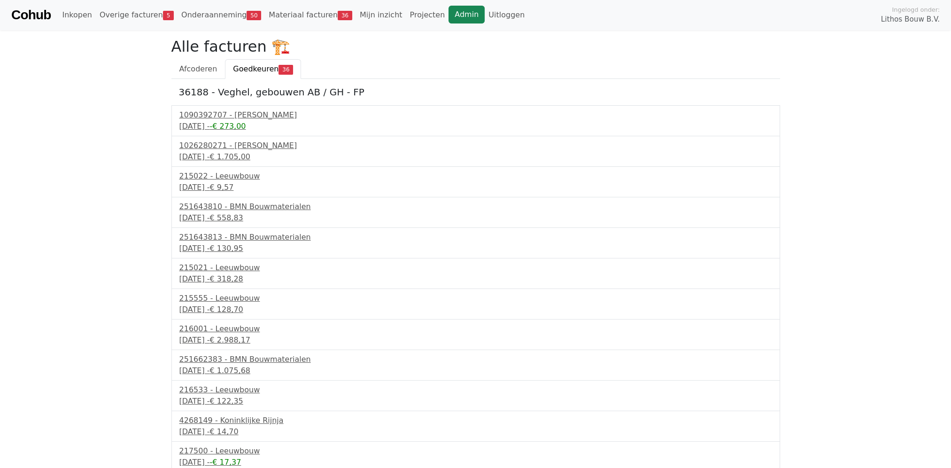  Describe the element at coordinates (263, 69) in the screenshot. I see `a: Goedkeuren36` at that location.